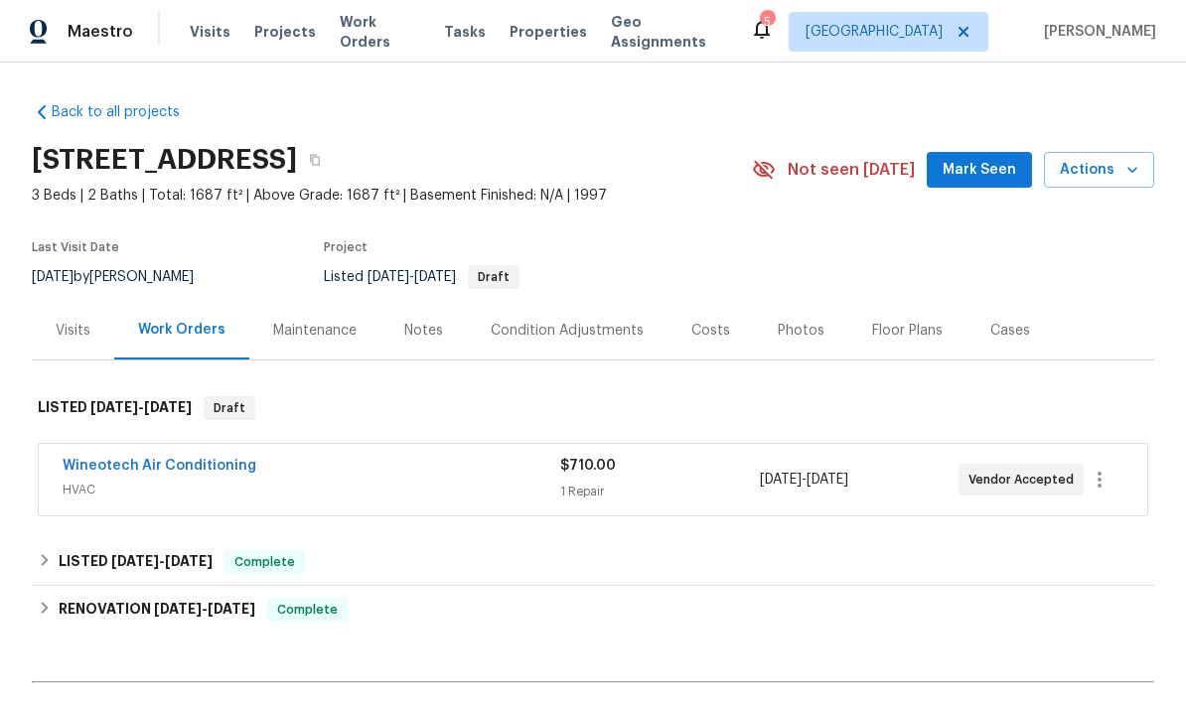  What do you see at coordinates (391, 196) in the screenshot?
I see `span: 3 Beds | 2 Baths | Total: 1687 ft² | Above Grade: 1687 ft² | Basement Finished: N/A | 1997` at bounding box center [391, 196].